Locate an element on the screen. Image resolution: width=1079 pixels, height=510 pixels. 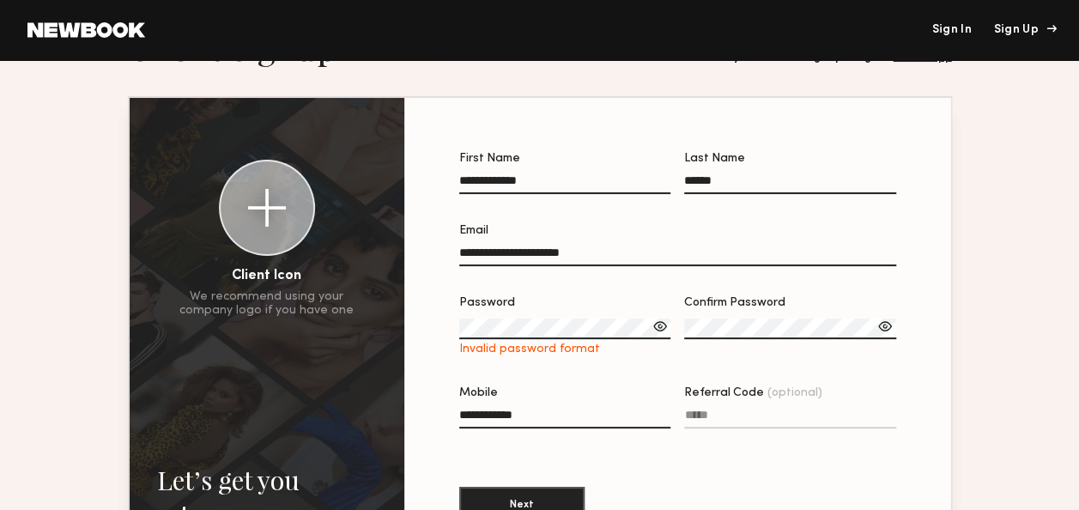
a: Sign In is located at coordinates (951, 30).